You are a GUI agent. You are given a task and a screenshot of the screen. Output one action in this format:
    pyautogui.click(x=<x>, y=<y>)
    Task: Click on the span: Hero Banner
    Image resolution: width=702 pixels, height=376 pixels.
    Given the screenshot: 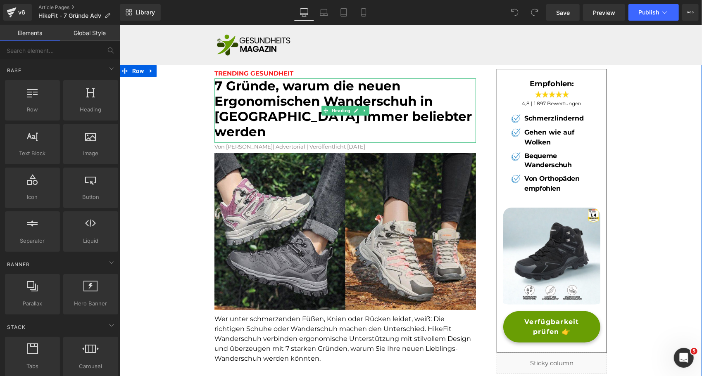 What is the action you would take?
    pyautogui.click(x=90, y=304)
    